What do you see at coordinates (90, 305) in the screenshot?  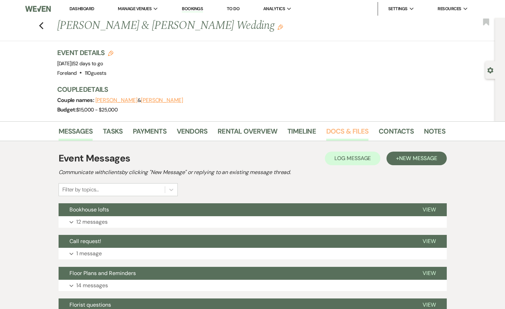 I see `span: Florist questions` at bounding box center [90, 305].